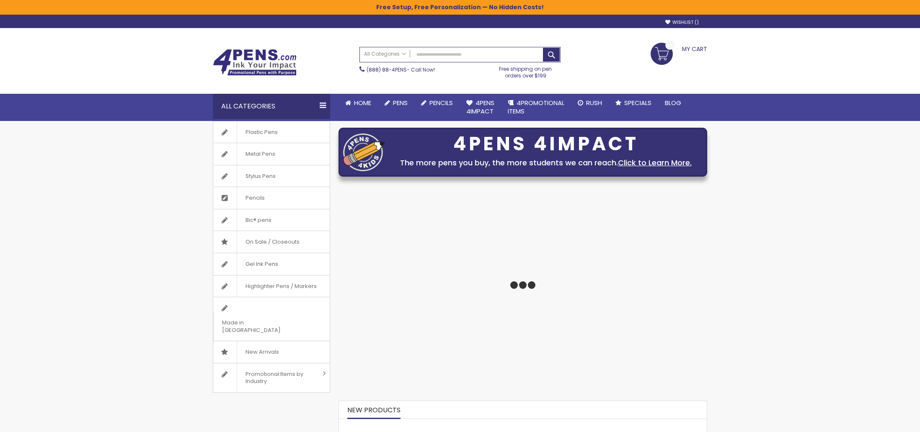  Describe the element at coordinates (364, 152) in the screenshot. I see `img: four_pen_logo.png` at that location.